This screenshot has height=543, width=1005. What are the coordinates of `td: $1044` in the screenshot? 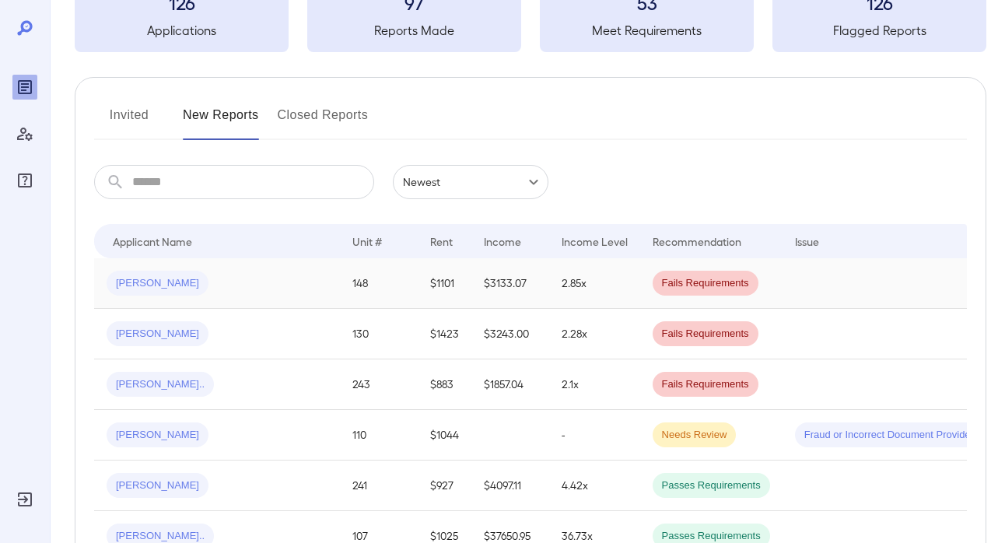 It's located at (444, 435).